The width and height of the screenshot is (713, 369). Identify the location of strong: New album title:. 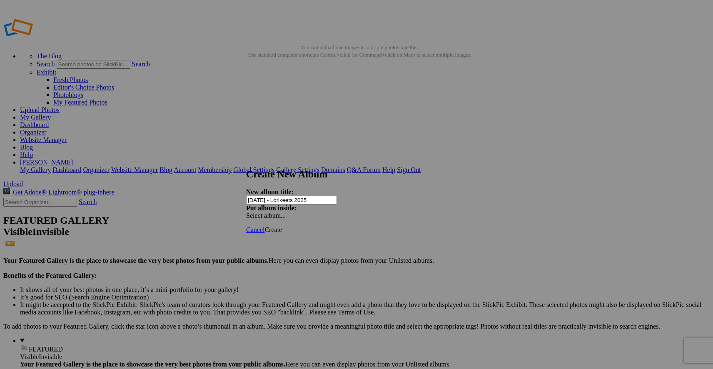
(270, 192).